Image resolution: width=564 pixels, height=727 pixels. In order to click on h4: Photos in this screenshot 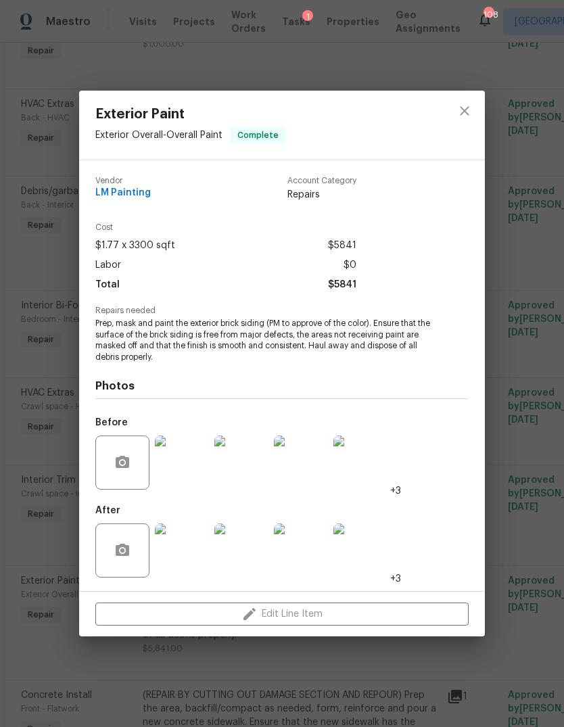, I will do `click(282, 386)`.